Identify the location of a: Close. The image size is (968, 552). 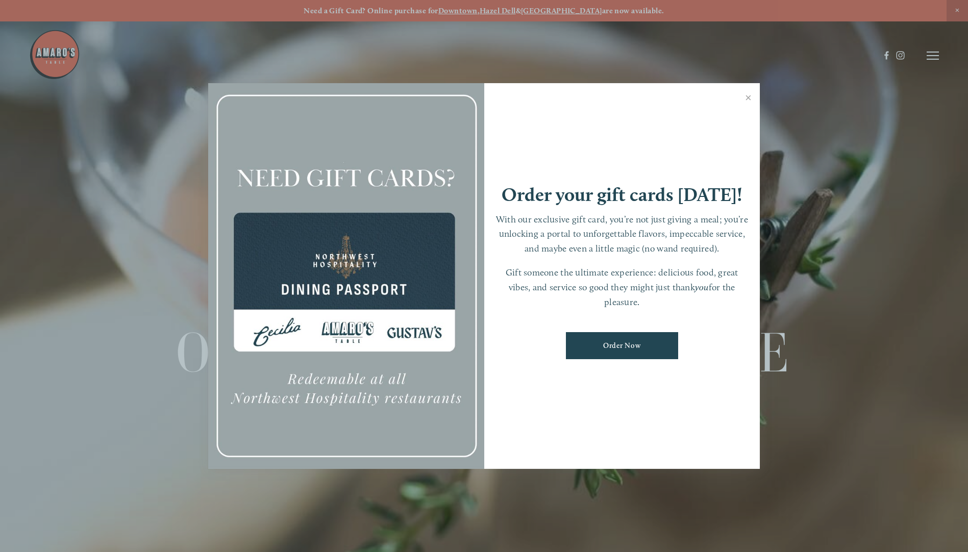
(748, 99).